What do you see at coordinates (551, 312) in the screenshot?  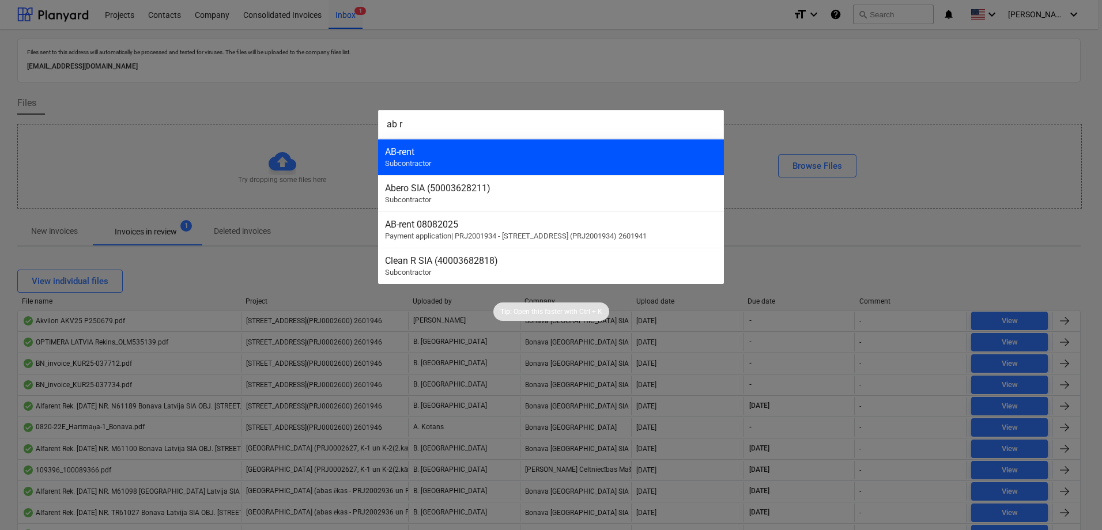 I see `div: Tip:Open this faster withCtrl + K` at bounding box center [551, 312].